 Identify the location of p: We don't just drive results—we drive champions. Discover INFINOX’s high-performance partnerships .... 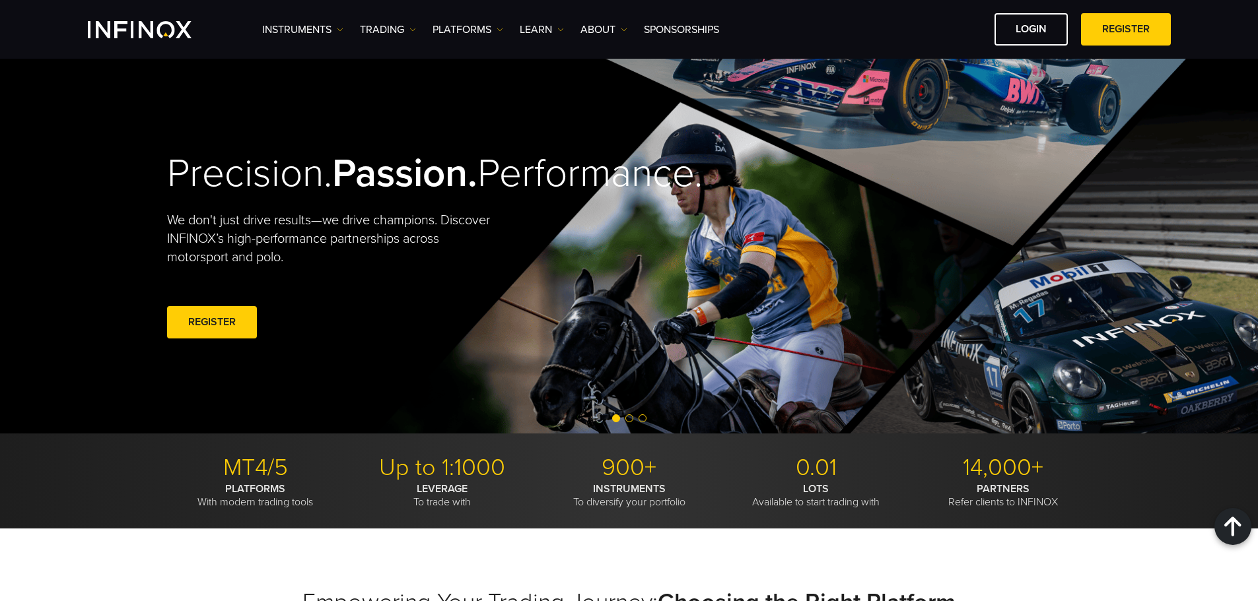
(333, 239).